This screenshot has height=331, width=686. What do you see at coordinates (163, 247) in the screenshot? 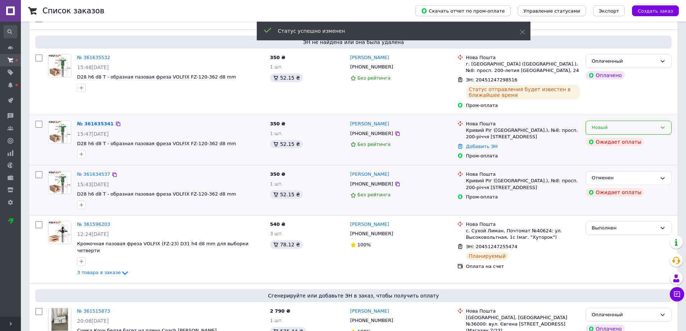
I see `span: Кромочная пазовая фреза VOLFIX (FZ-23) D31 h4 d8 mm для выборки четверти` at bounding box center [163, 247].